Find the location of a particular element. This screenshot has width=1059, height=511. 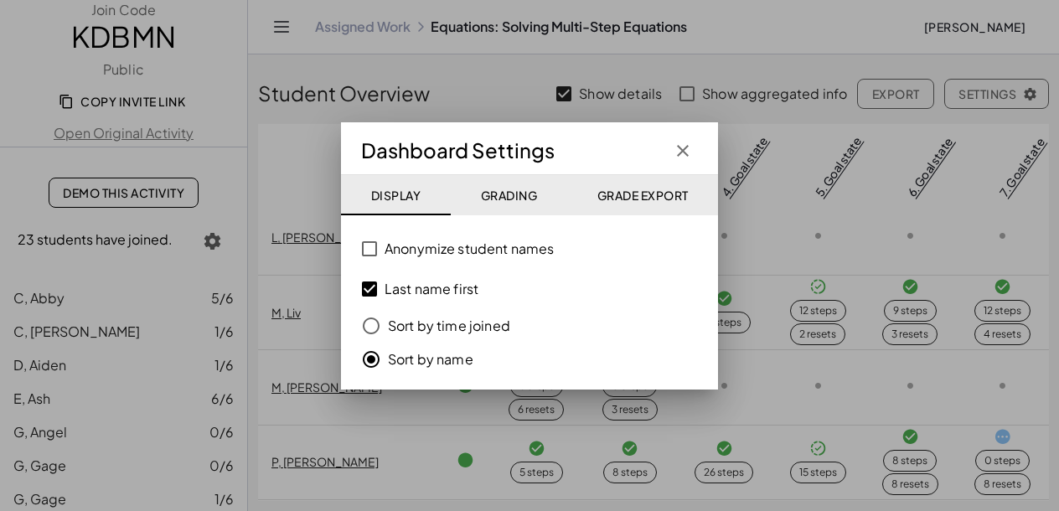

div: Dashboard Settings is located at coordinates (529, 151).